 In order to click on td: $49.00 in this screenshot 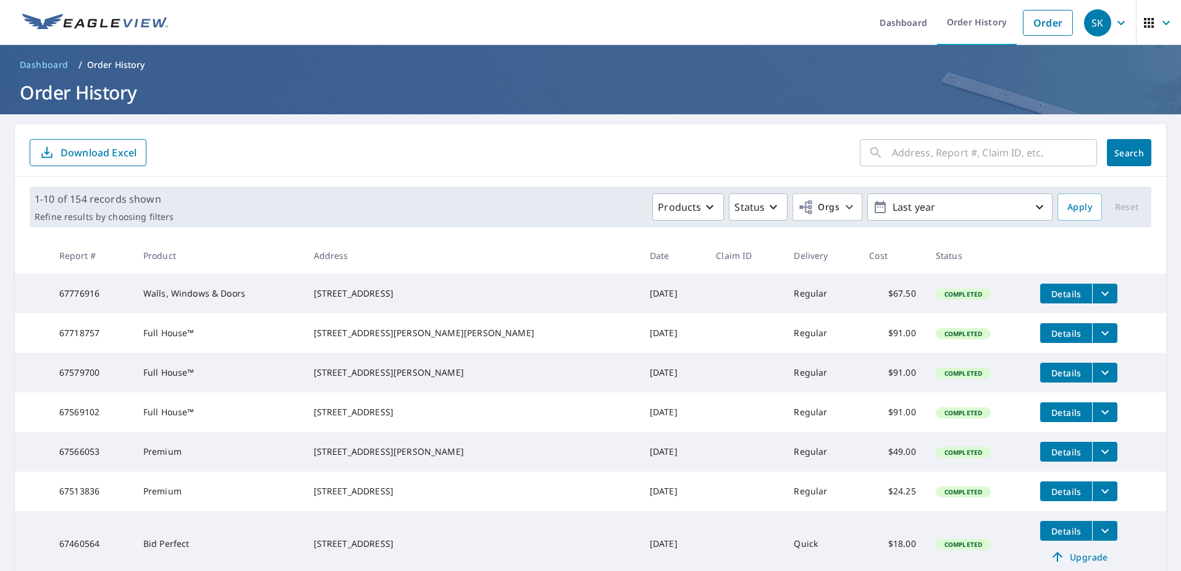, I will do `click(892, 451)`.